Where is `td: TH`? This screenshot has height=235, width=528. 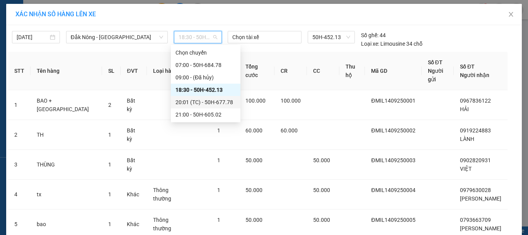 td: TH is located at coordinates (66, 135).